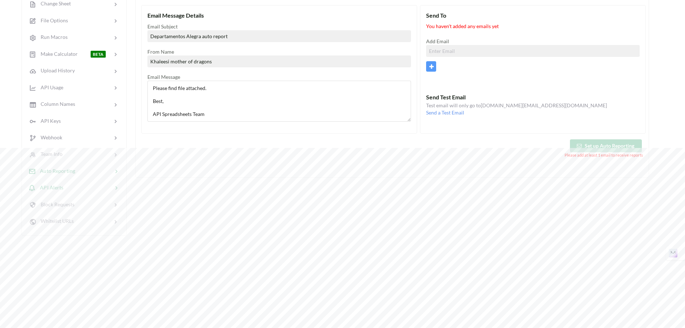 This screenshot has width=685, height=328. Describe the element at coordinates (52, 37) in the screenshot. I see `span: Run Macros` at that location.